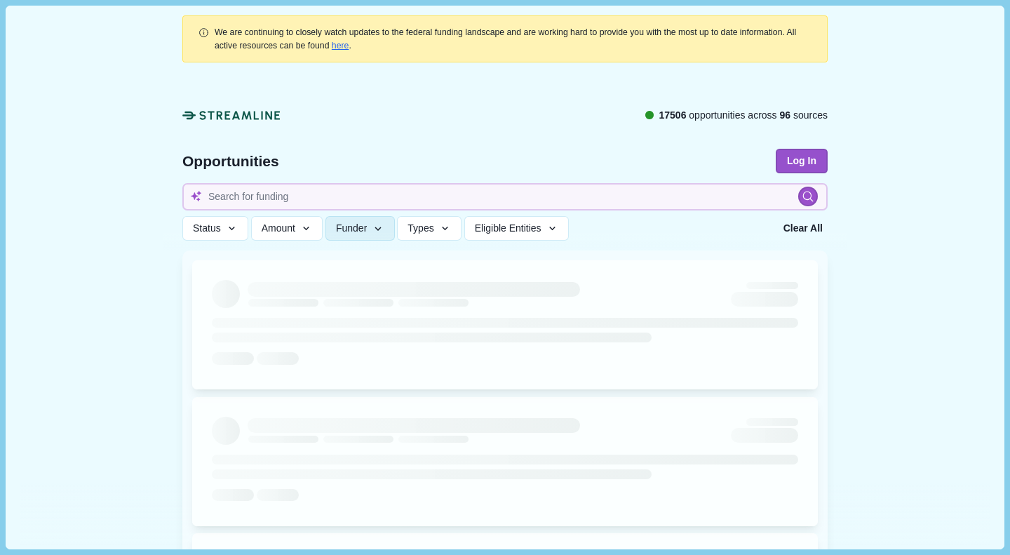 This screenshot has width=1010, height=555. Describe the element at coordinates (508, 228) in the screenshot. I see `span: Eligible Entities` at that location.